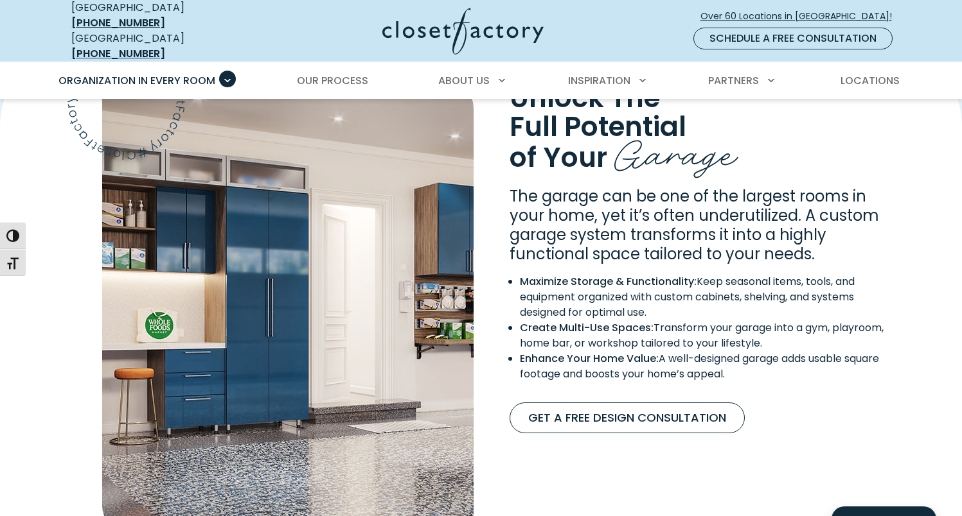 The width and height of the screenshot is (962, 516). I want to click on span: of Your, so click(558, 157).